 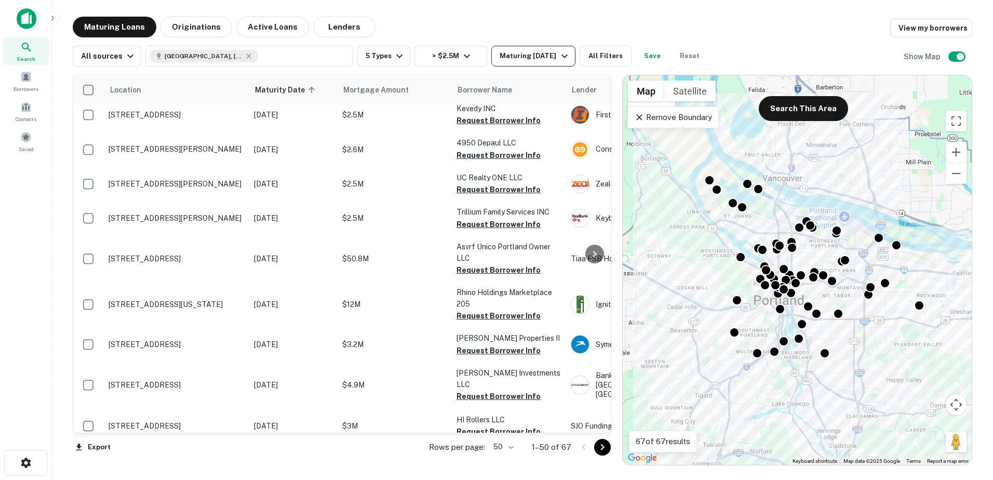 I want to click on button: Save your search to get updates of matches that match your search criteria., so click(x=652, y=56).